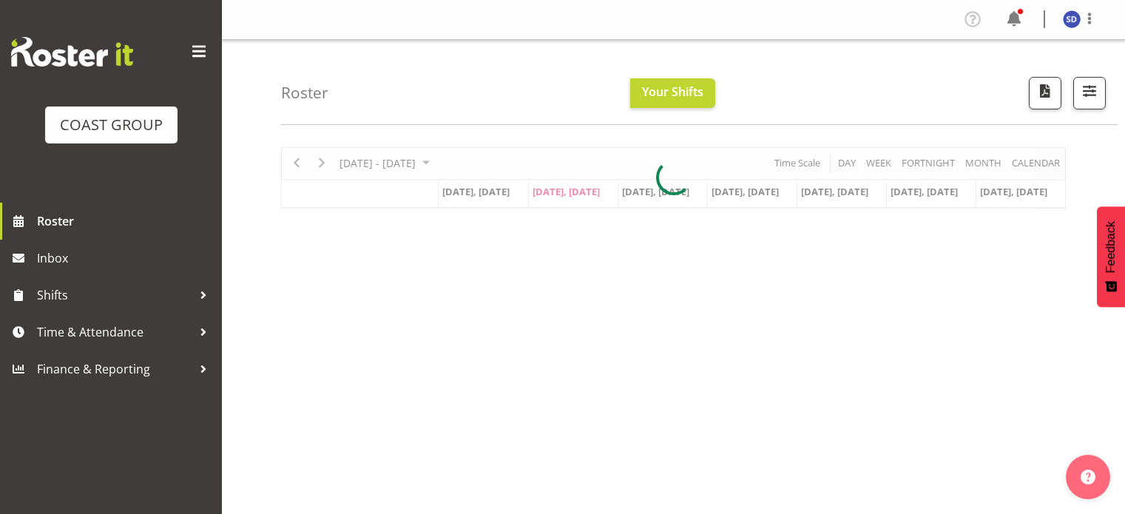 Image resolution: width=1125 pixels, height=514 pixels. I want to click on img: help-xxl-2.png, so click(1088, 477).